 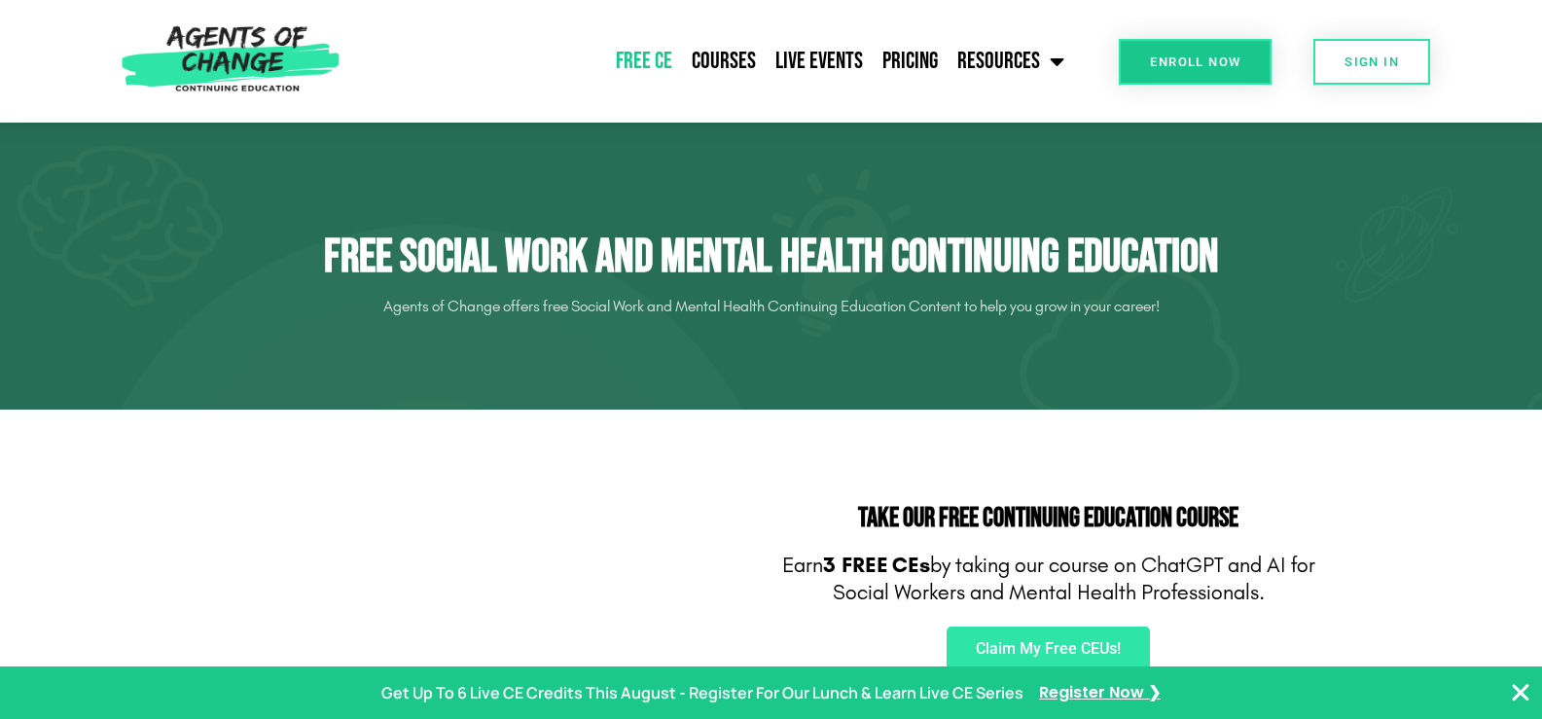 What do you see at coordinates (771, 306) in the screenshot?
I see `p: Agents of Change offers free Social Work and Mental Health Continuing Education Content to help y...` at bounding box center [771, 306].